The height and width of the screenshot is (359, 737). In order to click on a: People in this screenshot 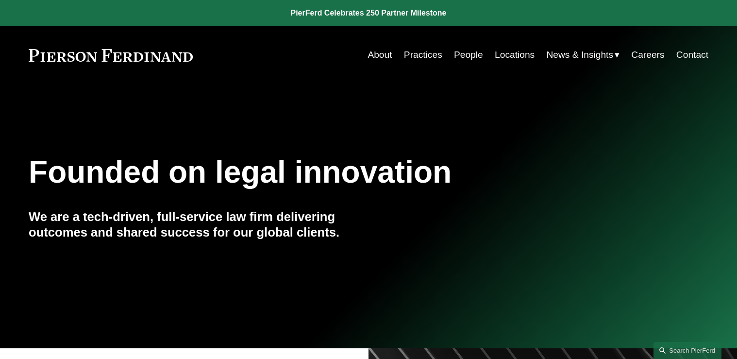, I will do `click(469, 55)`.